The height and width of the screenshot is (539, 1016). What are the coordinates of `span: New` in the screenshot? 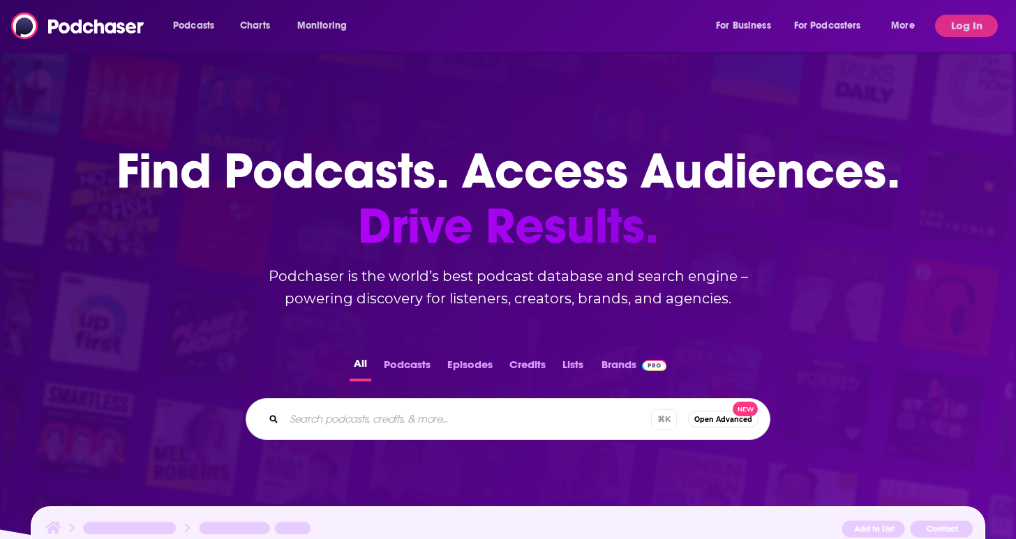 It's located at (745, 409).